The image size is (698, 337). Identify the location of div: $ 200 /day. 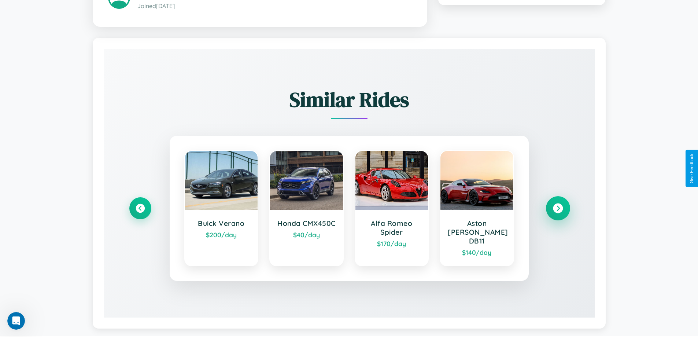
(221, 234).